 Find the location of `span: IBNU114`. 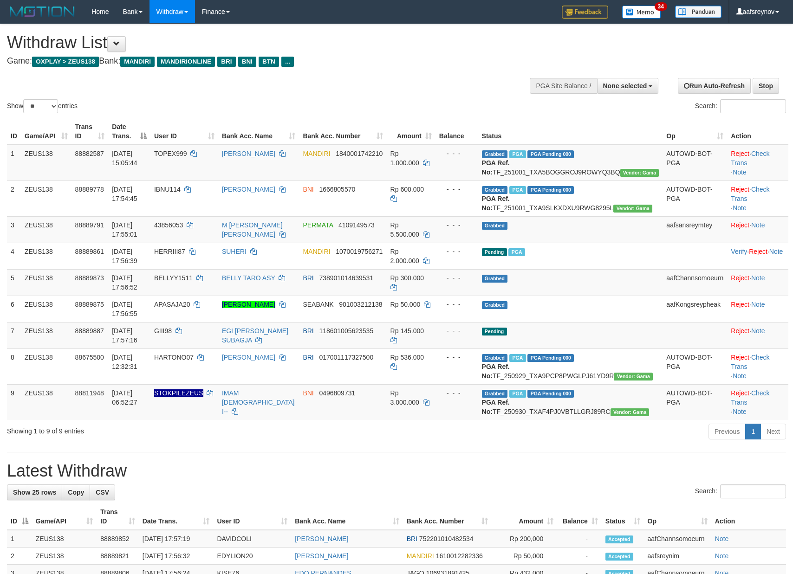

span: IBNU114 is located at coordinates (167, 189).